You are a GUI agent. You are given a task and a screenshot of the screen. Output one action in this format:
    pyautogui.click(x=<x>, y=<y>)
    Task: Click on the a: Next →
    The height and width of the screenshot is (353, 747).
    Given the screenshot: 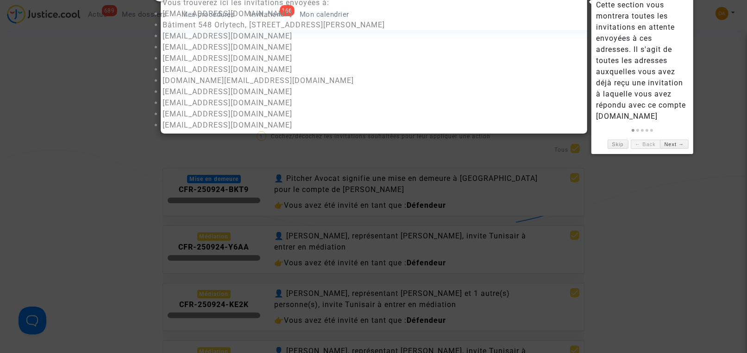 What is the action you would take?
    pyautogui.click(x=675, y=144)
    